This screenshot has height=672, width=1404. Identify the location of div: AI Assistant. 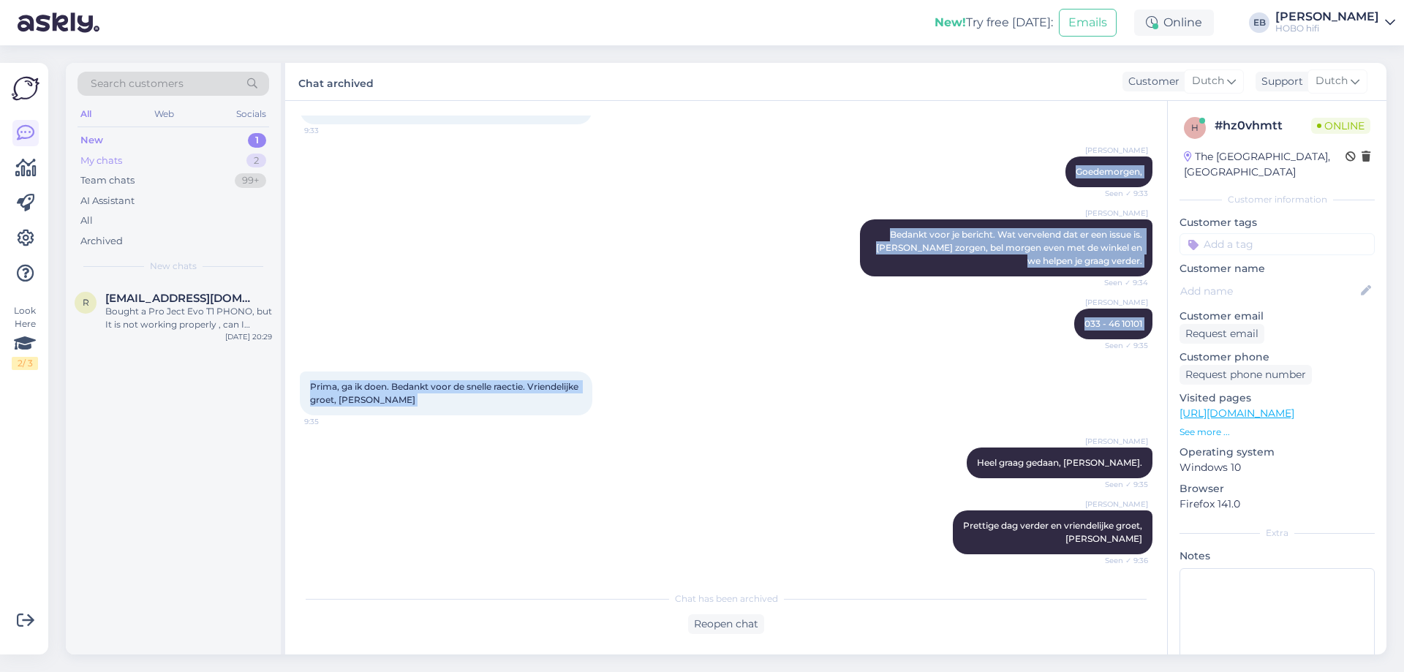
(107, 201).